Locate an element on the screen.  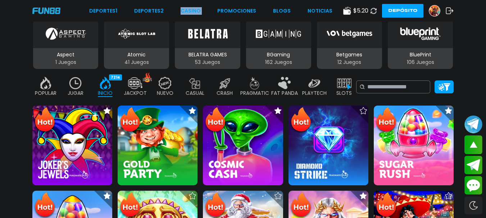
p: 53 Juegos is located at coordinates (207, 62).